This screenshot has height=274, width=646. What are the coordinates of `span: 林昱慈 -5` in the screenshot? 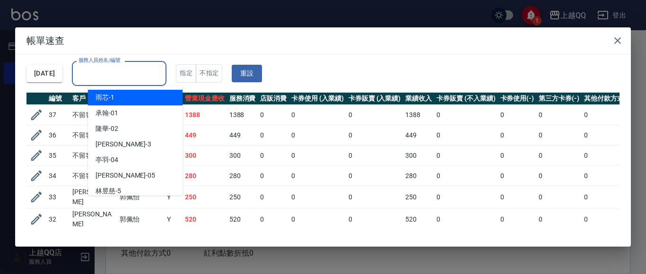 It's located at (108, 191).